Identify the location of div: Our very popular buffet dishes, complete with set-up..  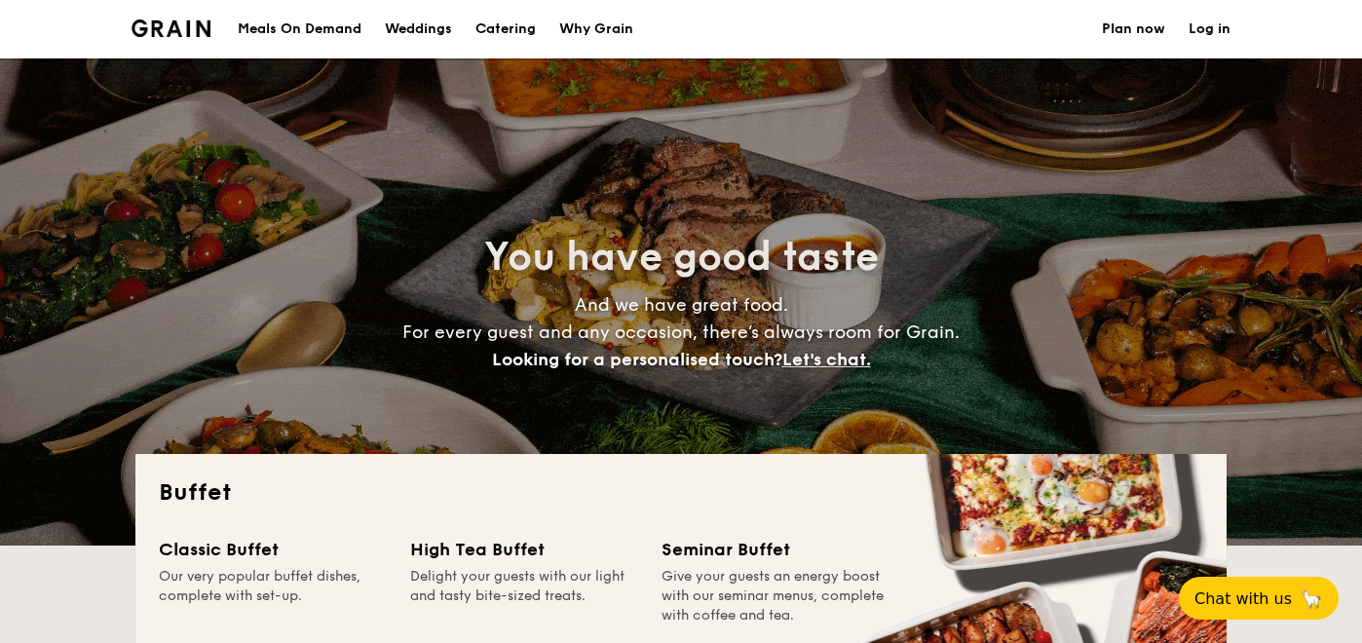
(273, 596).